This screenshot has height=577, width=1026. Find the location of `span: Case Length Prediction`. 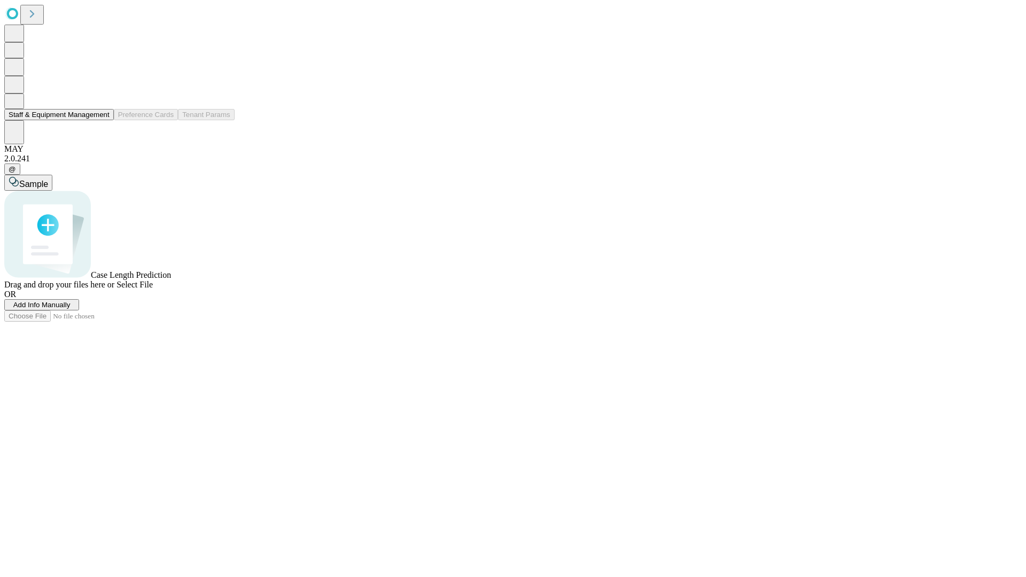

span: Case Length Prediction is located at coordinates (131, 275).